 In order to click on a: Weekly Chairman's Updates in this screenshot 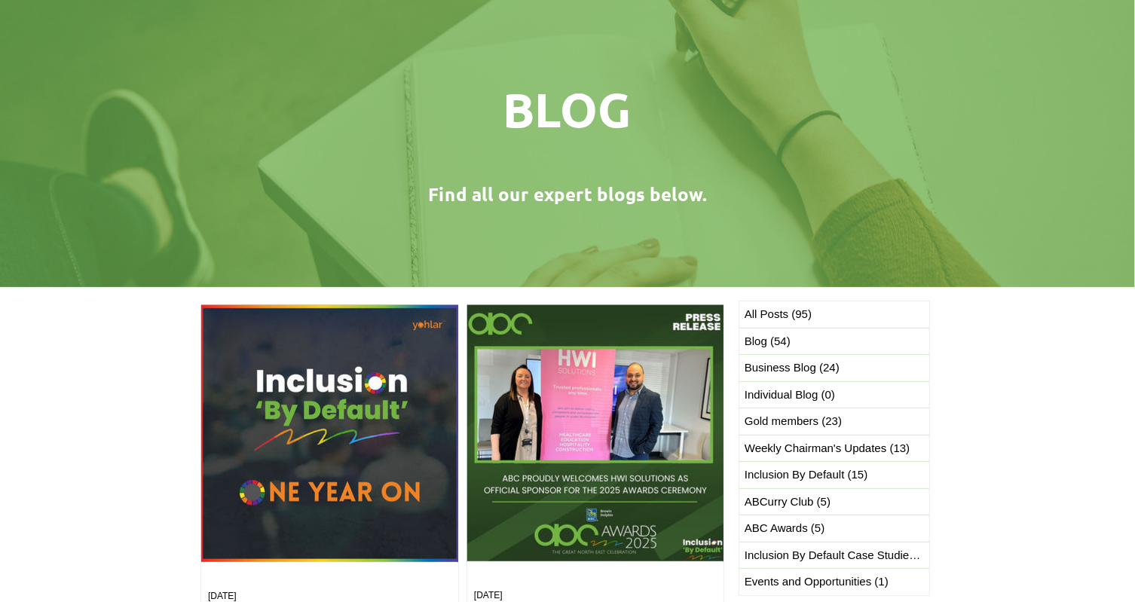, I will do `click(834, 448)`.